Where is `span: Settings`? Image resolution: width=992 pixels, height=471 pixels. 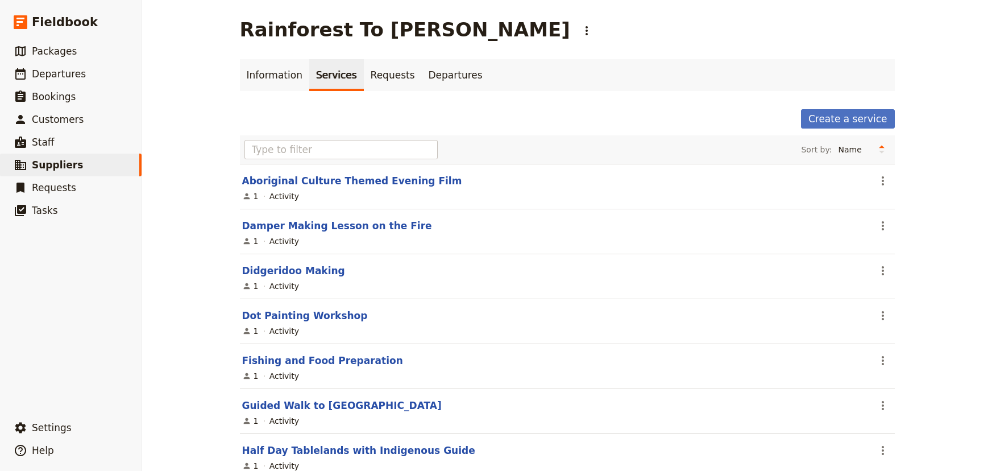
span: Settings is located at coordinates (52, 428).